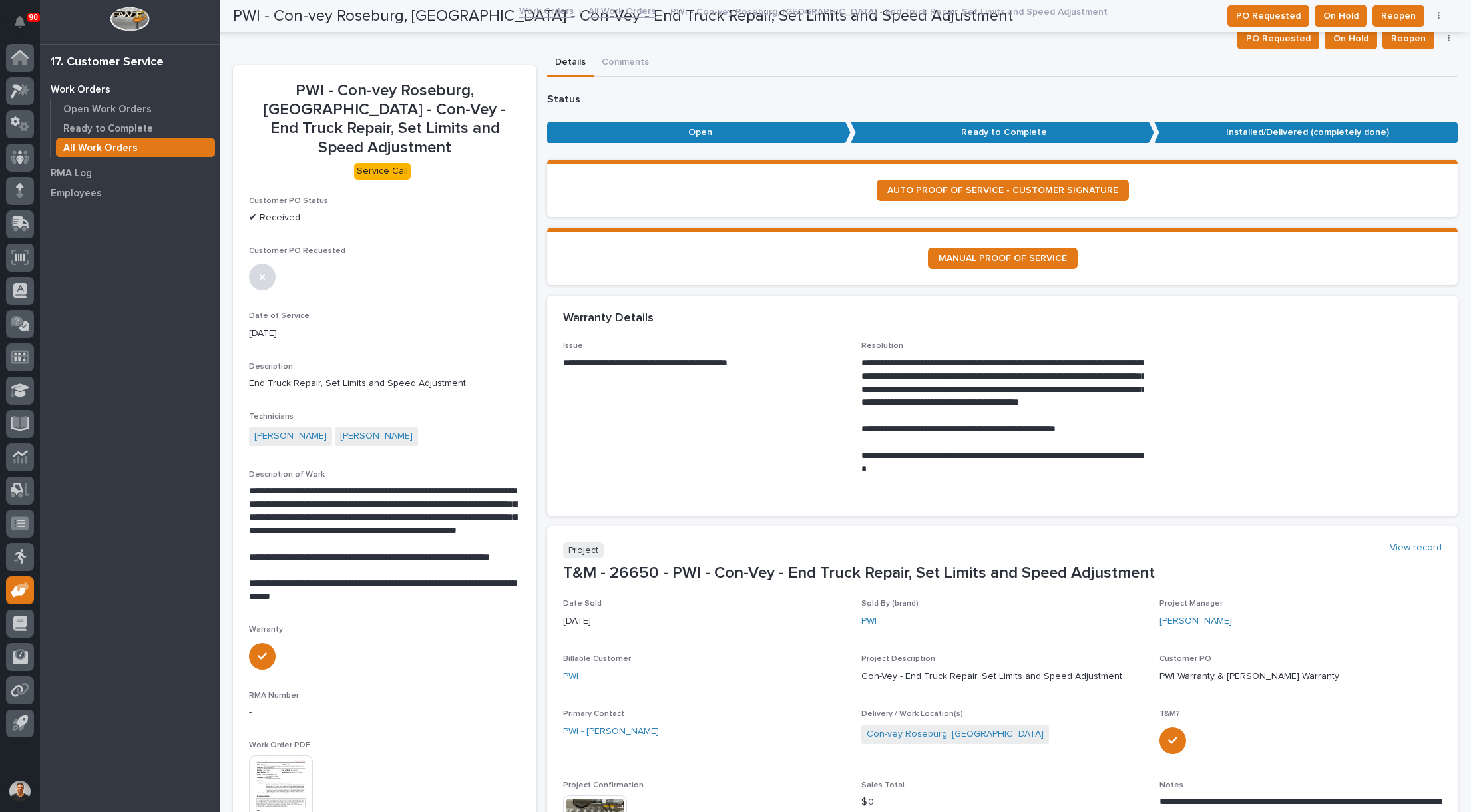 The image size is (1471, 812). What do you see at coordinates (280, 746) in the screenshot?
I see `span: Work Order PDF` at bounding box center [280, 746].